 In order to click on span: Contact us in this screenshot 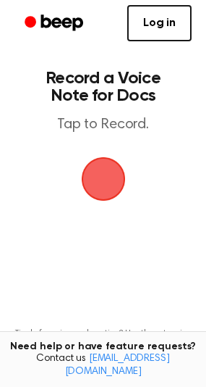, I will do `click(103, 365)`.